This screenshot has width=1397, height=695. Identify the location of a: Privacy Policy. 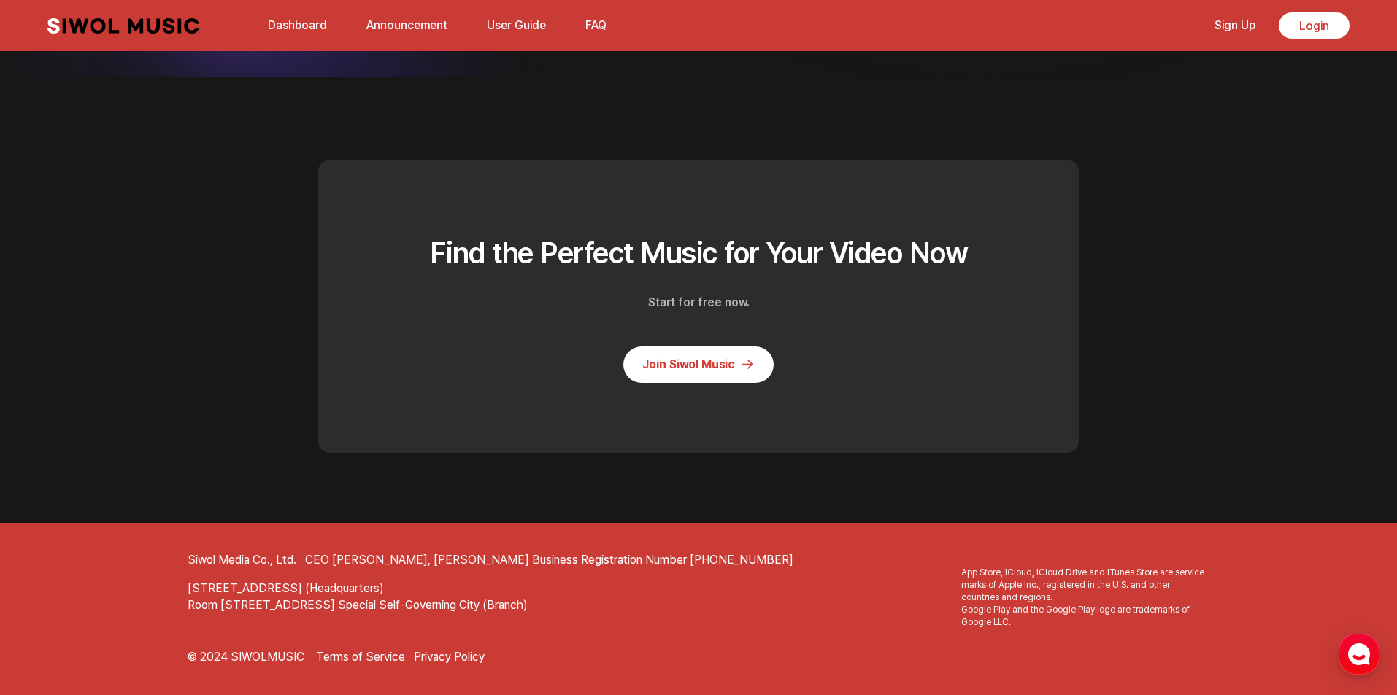
(449, 657).